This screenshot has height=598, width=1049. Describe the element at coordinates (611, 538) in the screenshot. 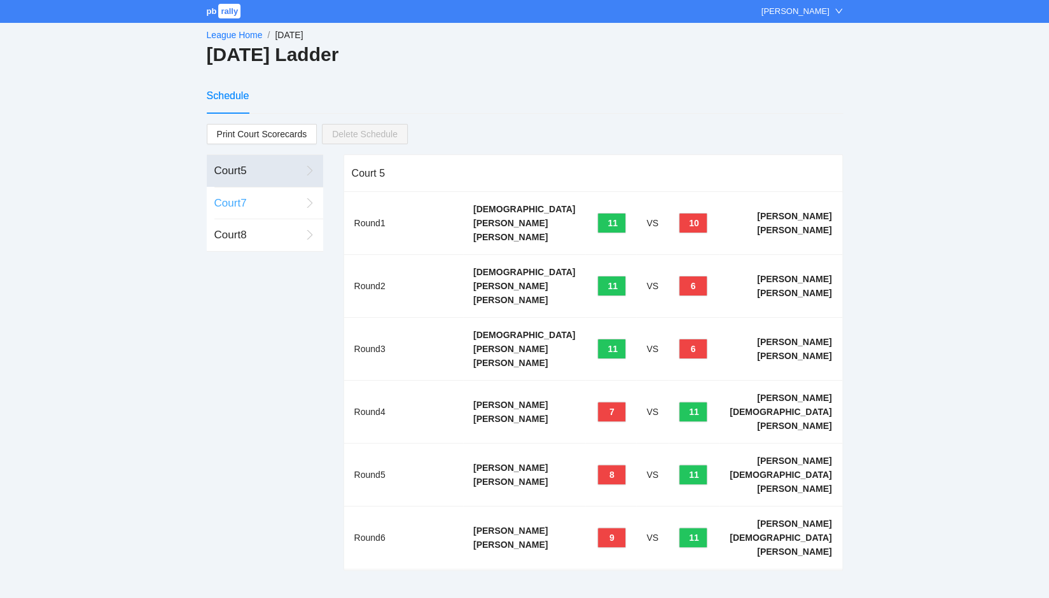

I see `button: 9` at that location.